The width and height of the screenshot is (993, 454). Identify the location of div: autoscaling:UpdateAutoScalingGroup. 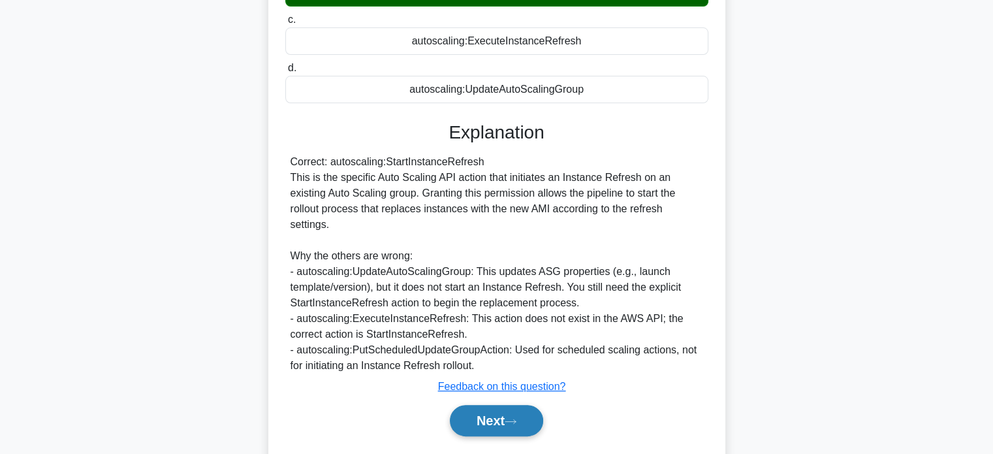
(497, 89).